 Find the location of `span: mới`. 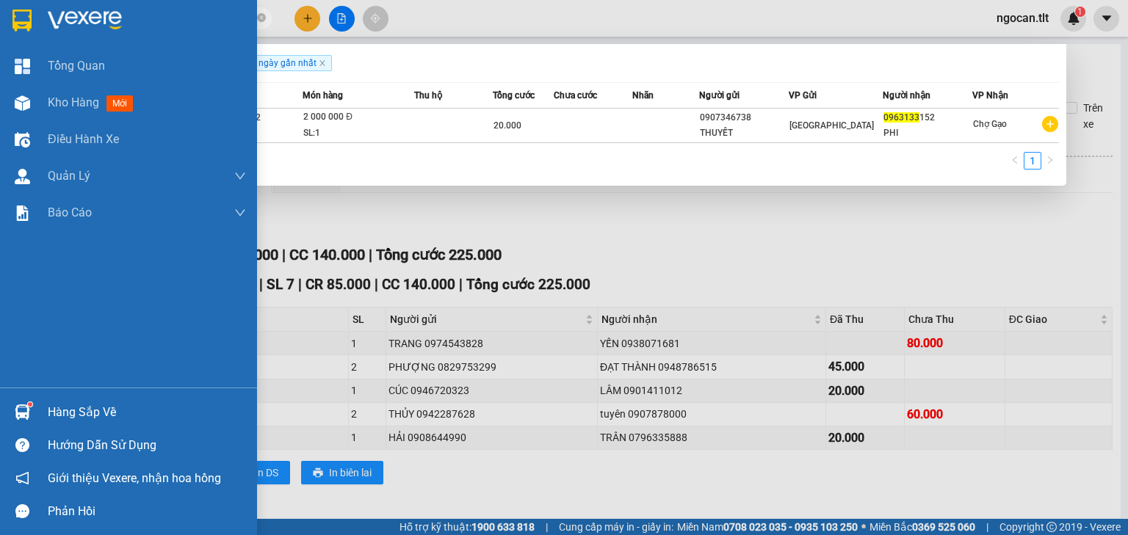

span: mới is located at coordinates (120, 104).